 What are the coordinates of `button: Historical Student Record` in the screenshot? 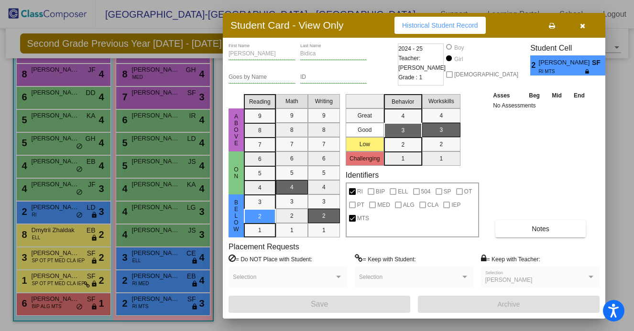 It's located at (440, 25).